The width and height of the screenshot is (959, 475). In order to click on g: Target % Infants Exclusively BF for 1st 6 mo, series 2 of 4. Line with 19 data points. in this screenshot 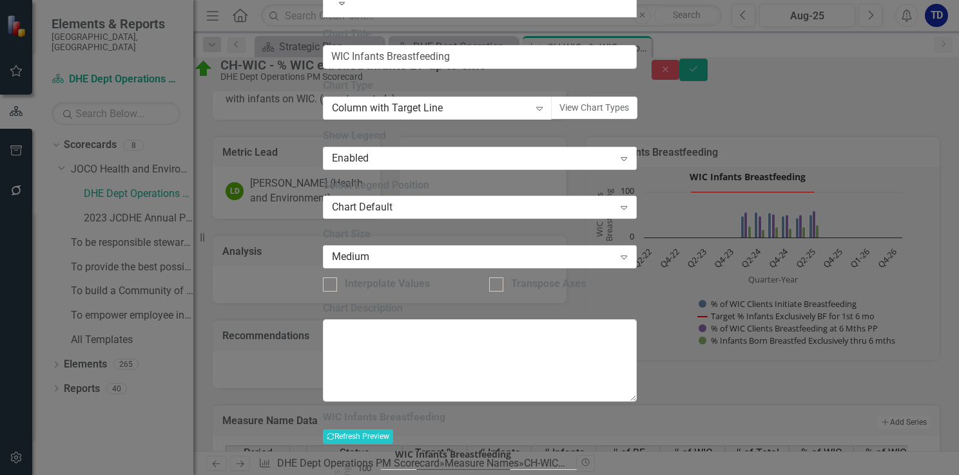, I will do `click(449, 470)`.